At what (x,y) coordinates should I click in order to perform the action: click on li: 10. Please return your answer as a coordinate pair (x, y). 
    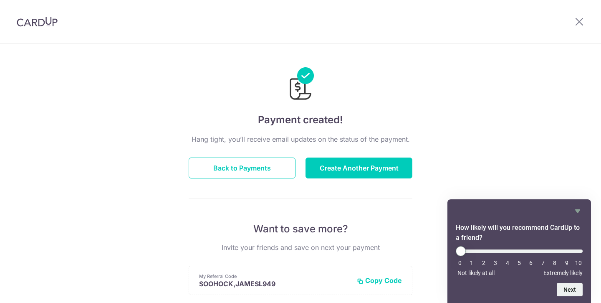
    Looking at the image, I should click on (578, 262).